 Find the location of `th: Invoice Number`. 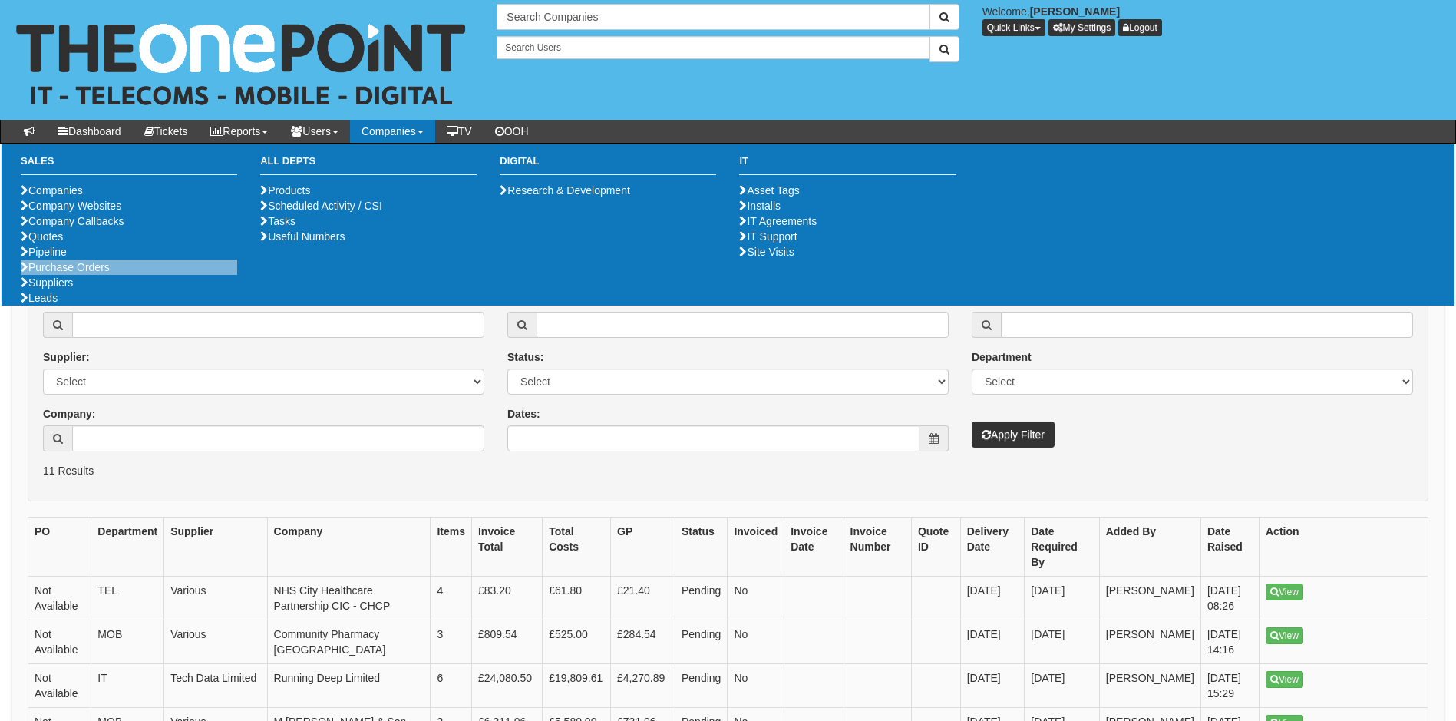

th: Invoice Number is located at coordinates (877, 547).